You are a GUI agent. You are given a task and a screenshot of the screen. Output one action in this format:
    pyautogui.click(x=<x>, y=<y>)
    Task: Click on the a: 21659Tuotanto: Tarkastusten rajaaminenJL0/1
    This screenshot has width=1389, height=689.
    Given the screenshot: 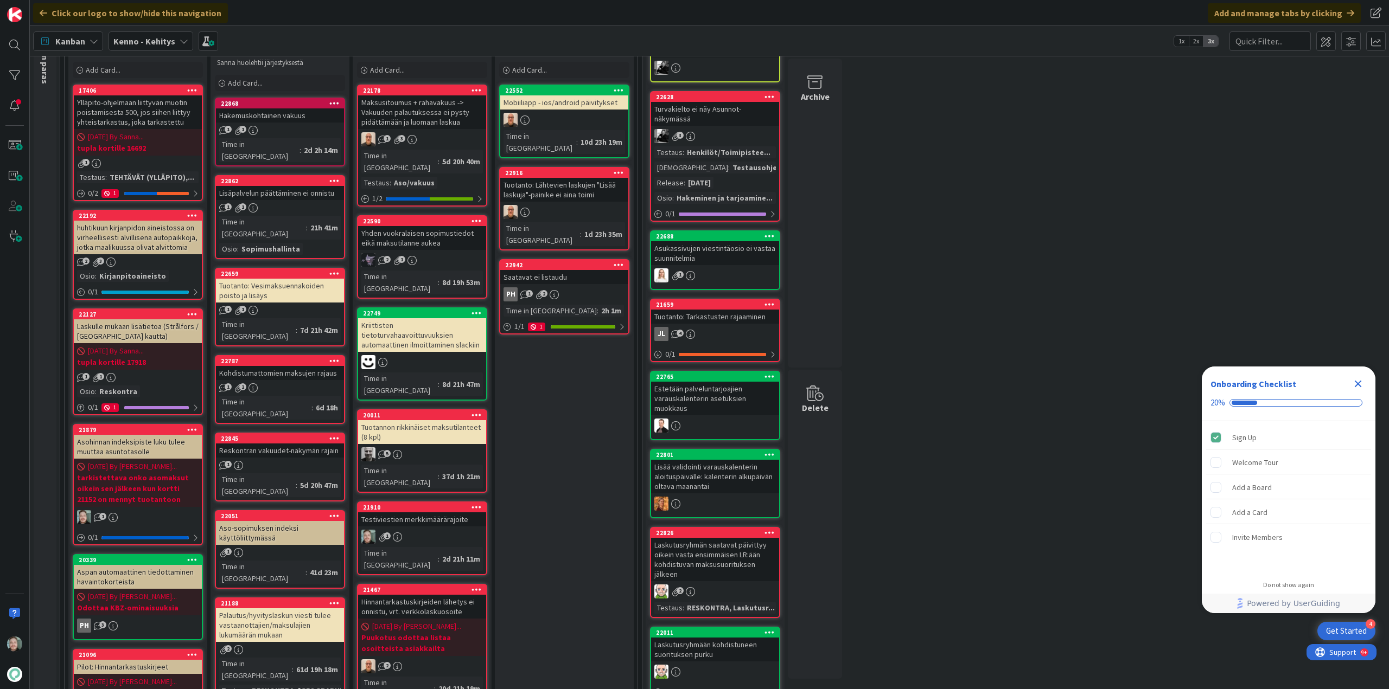 What is the action you would take?
    pyautogui.click(x=715, y=330)
    